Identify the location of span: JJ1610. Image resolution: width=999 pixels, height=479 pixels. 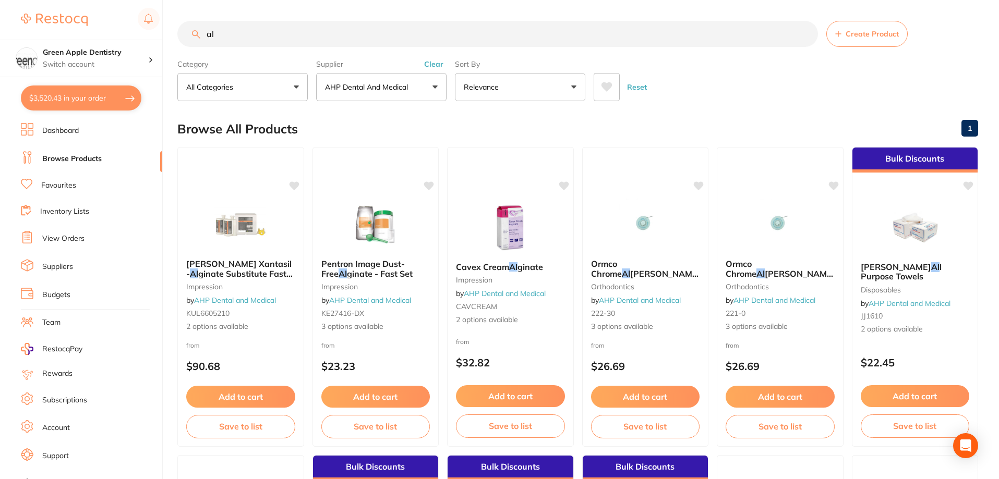
(872, 316).